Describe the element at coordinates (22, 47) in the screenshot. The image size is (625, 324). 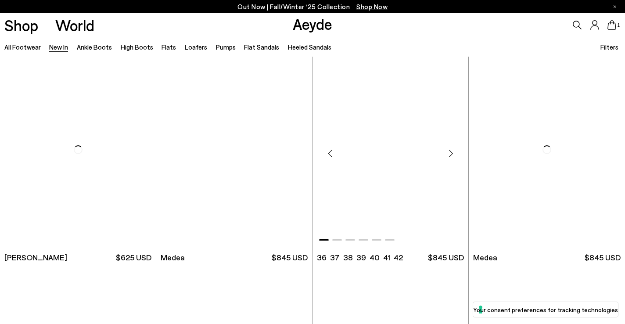
I see `a: All Footwear` at that location.